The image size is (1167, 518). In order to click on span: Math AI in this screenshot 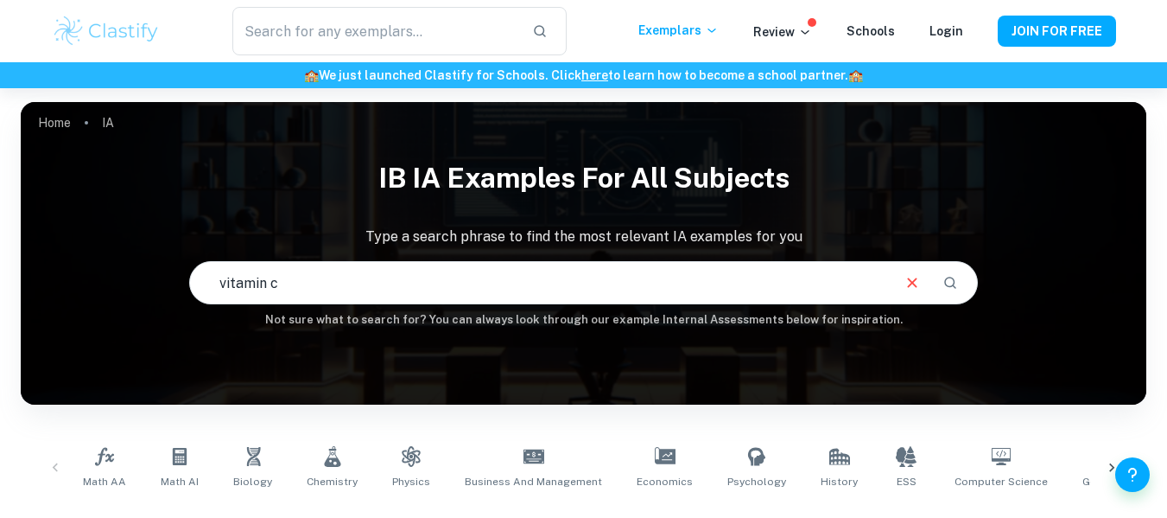, I will do `click(180, 481)`.